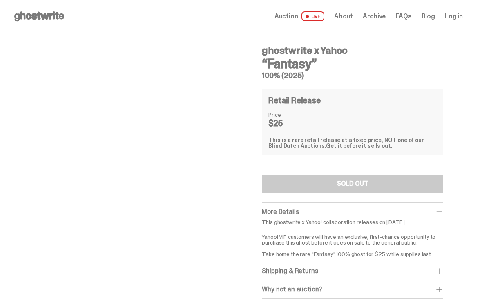 This screenshot has height=307, width=482. I want to click on div: Why not an auction?, so click(352, 289).